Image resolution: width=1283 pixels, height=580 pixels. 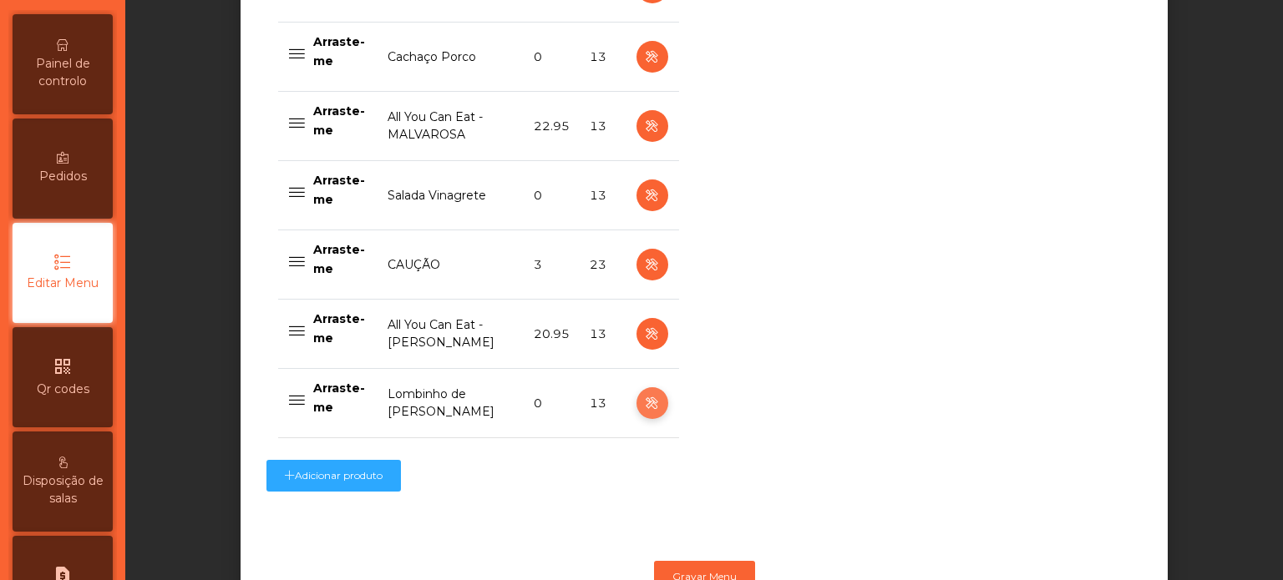 What do you see at coordinates (63, 283) in the screenshot?
I see `span: Editar Menu` at bounding box center [63, 283].